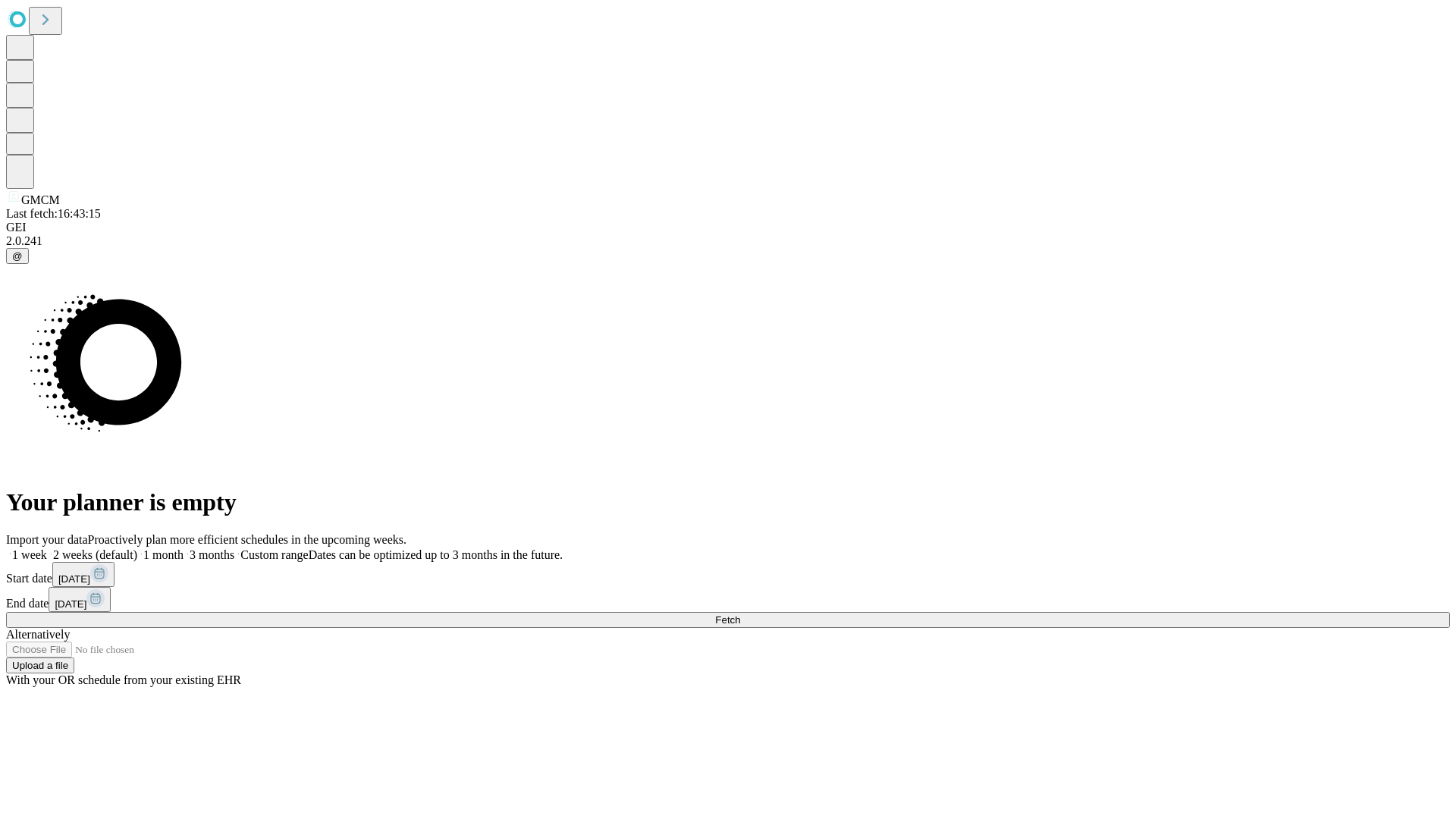  I want to click on span: Proactively plan more efficient schedules in the upcoming weeks., so click(247, 540).